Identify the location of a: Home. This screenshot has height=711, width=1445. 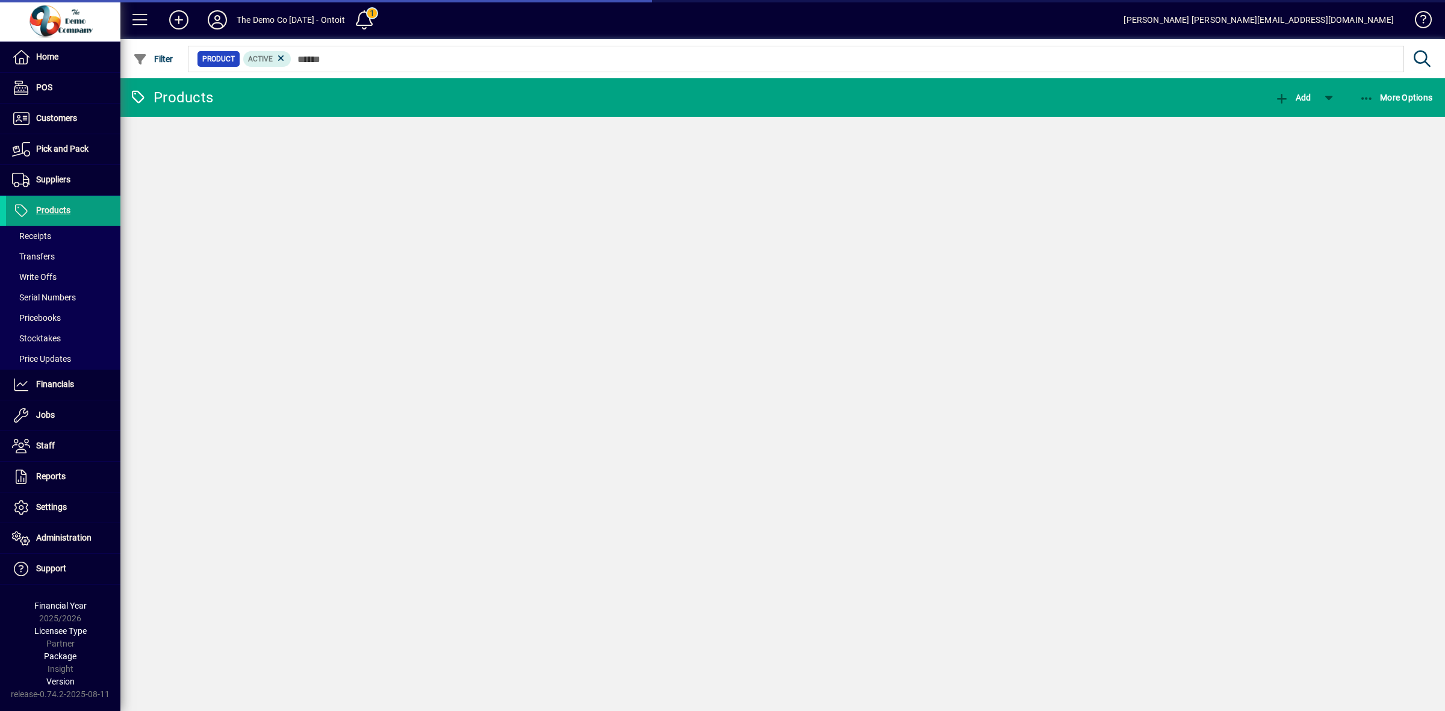
(63, 57).